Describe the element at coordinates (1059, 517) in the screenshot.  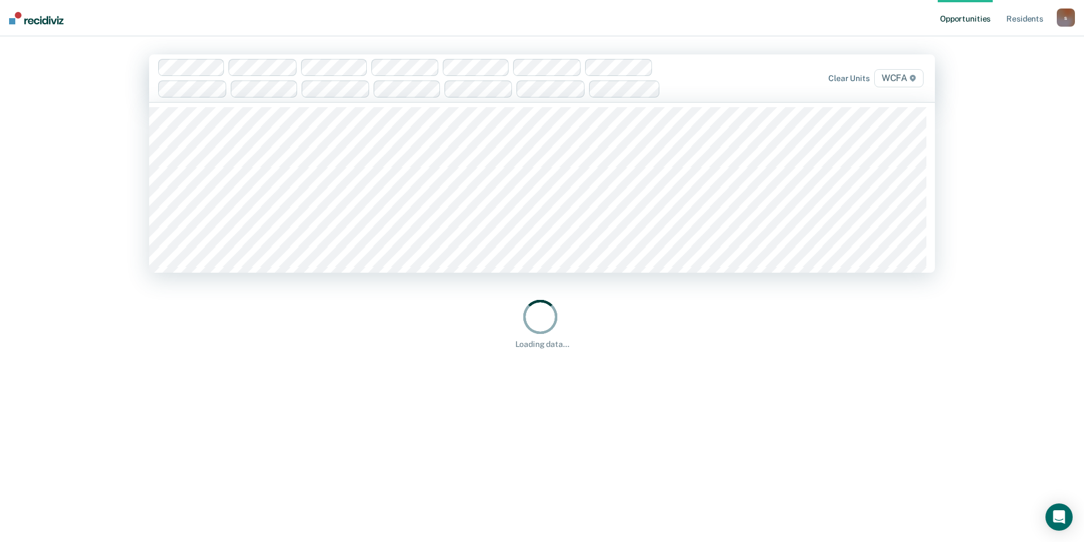
I see `div: Open Intercom Messenger` at that location.